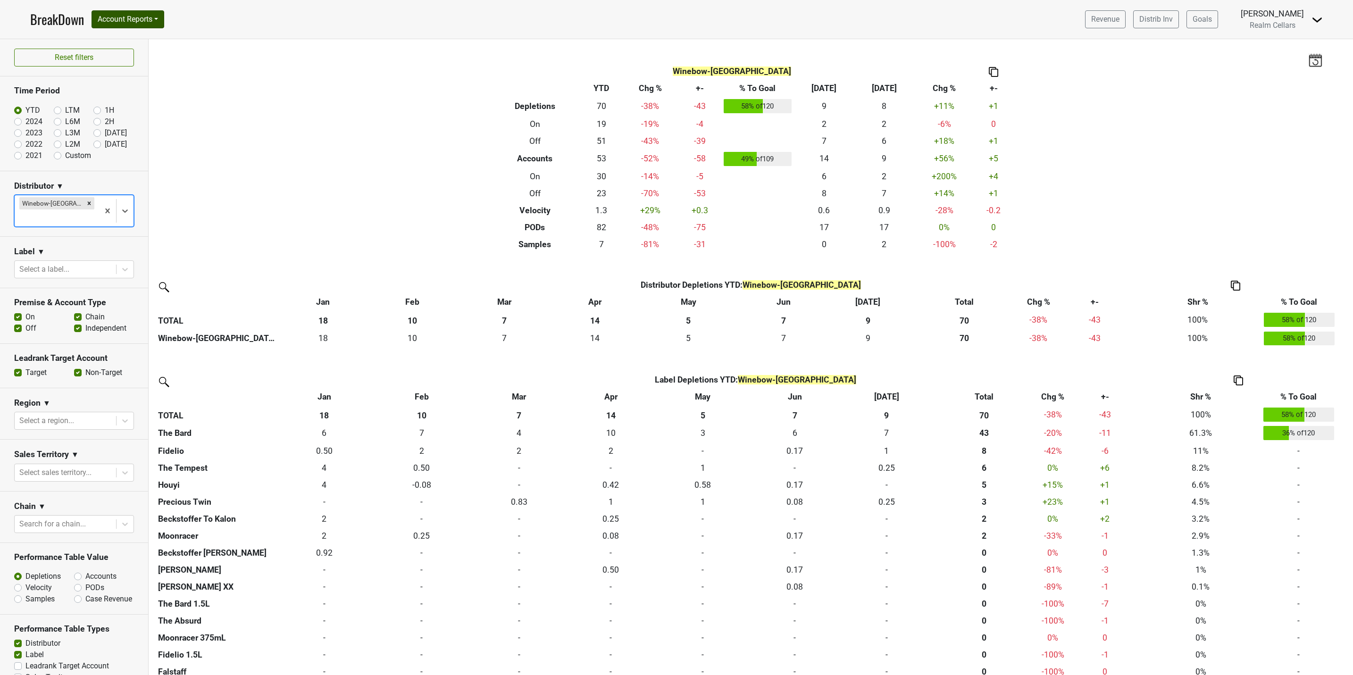 The width and height of the screenshot is (1353, 675). What do you see at coordinates (1105, 415) in the screenshot?
I see `td: -43` at bounding box center [1105, 415].